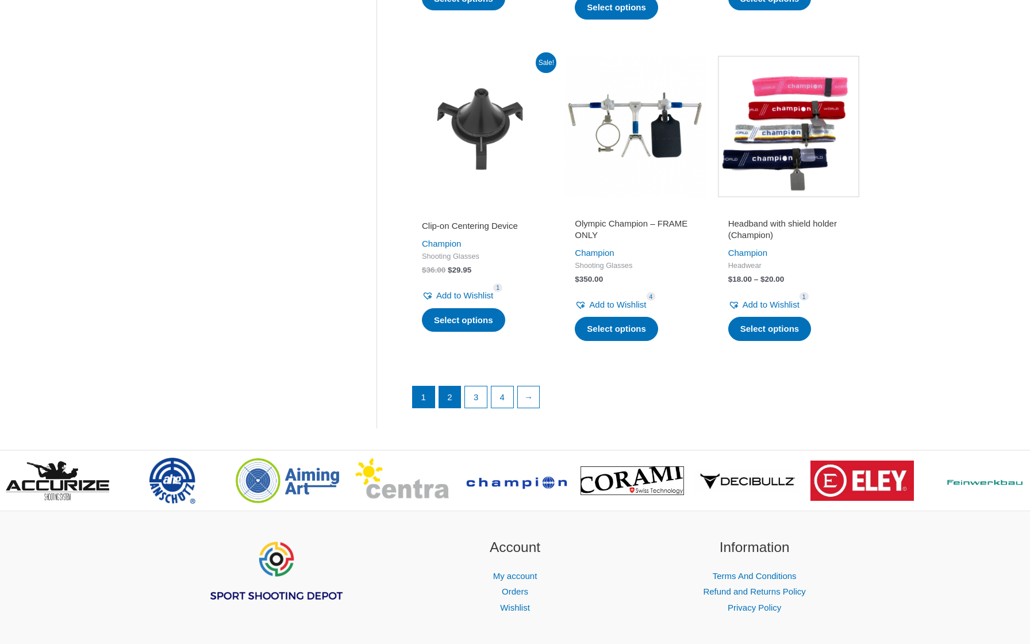  I want to click on nav: Information, so click(754, 592).